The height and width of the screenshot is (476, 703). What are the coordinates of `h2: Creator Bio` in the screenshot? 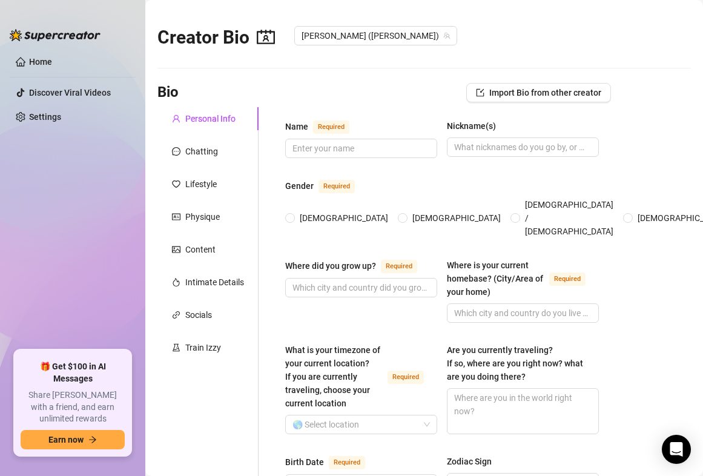 It's located at (216, 38).